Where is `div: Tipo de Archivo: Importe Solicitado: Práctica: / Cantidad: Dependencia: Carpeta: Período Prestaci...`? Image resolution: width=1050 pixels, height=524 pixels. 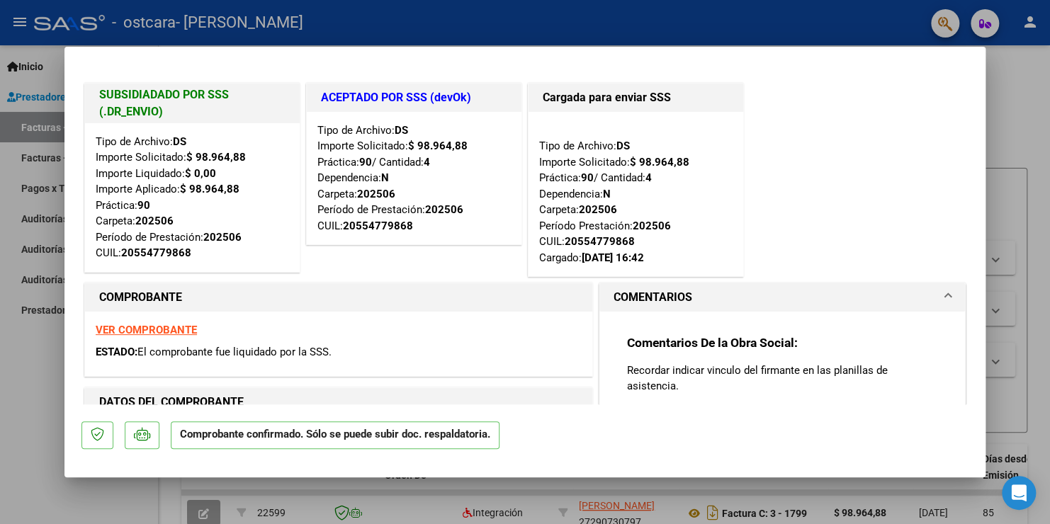 div: Tipo de Archivo: Importe Solicitado: Práctica: / Cantidad: Dependencia: Carpeta: Período Prestaci... is located at coordinates (635, 194).